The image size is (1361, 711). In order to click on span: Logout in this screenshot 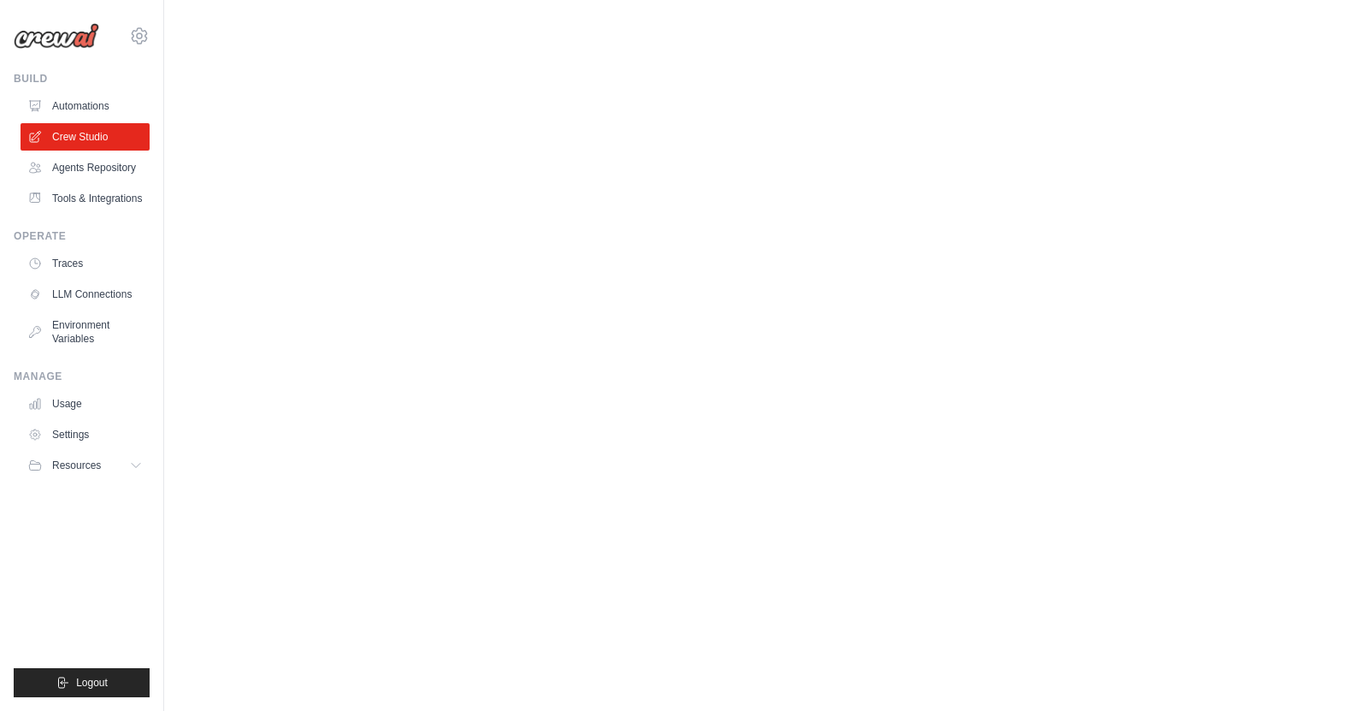, I will do `click(91, 682)`.